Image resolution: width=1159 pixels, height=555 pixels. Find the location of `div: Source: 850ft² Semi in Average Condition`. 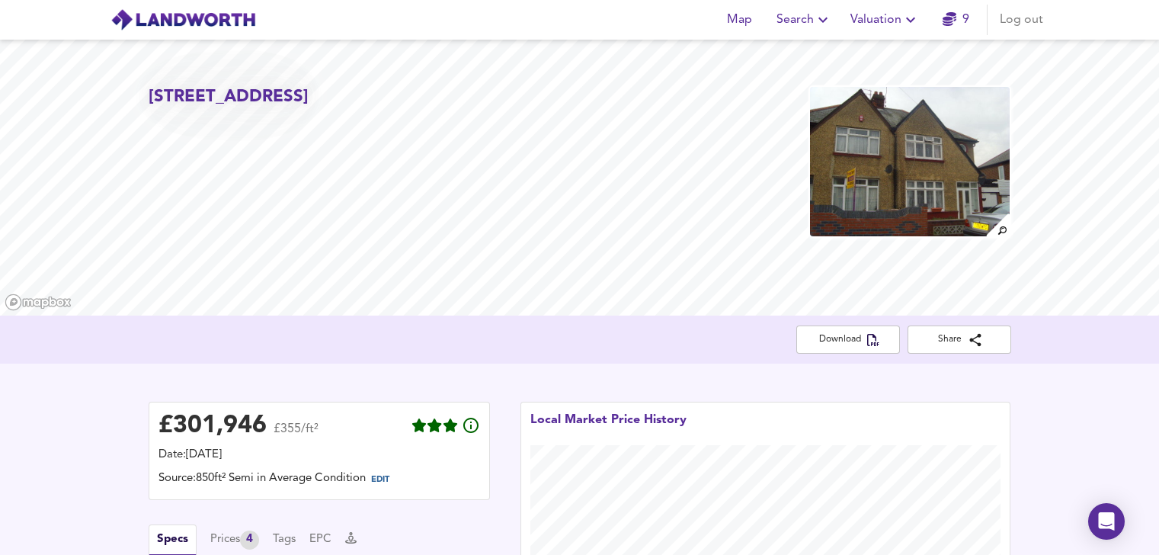

div: Source: 850ft² Semi in Average Condition is located at coordinates (319, 480).